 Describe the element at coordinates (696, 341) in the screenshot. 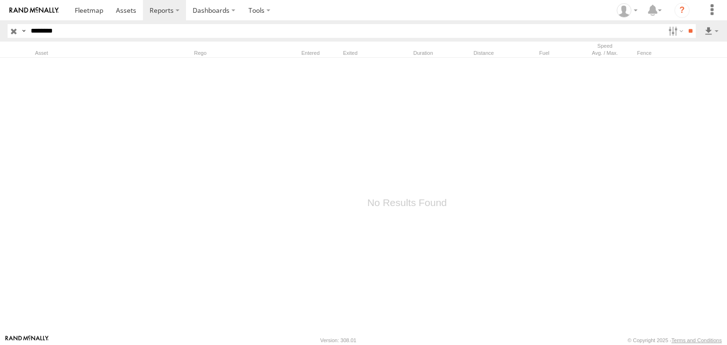

I see `a: Terms and Conditions` at that location.